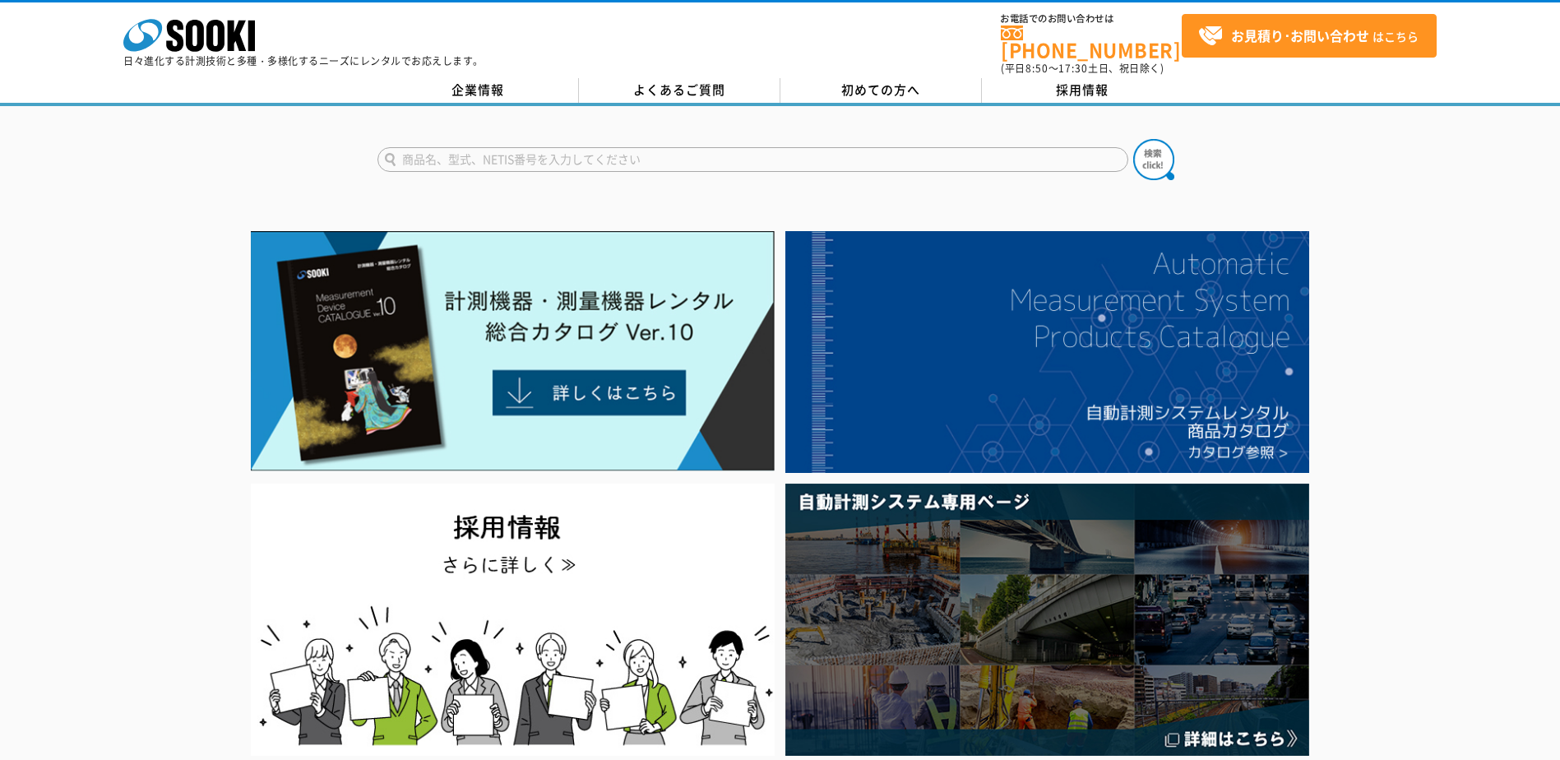  Describe the element at coordinates (1154, 160) in the screenshot. I see `img: btn_search.png` at that location.